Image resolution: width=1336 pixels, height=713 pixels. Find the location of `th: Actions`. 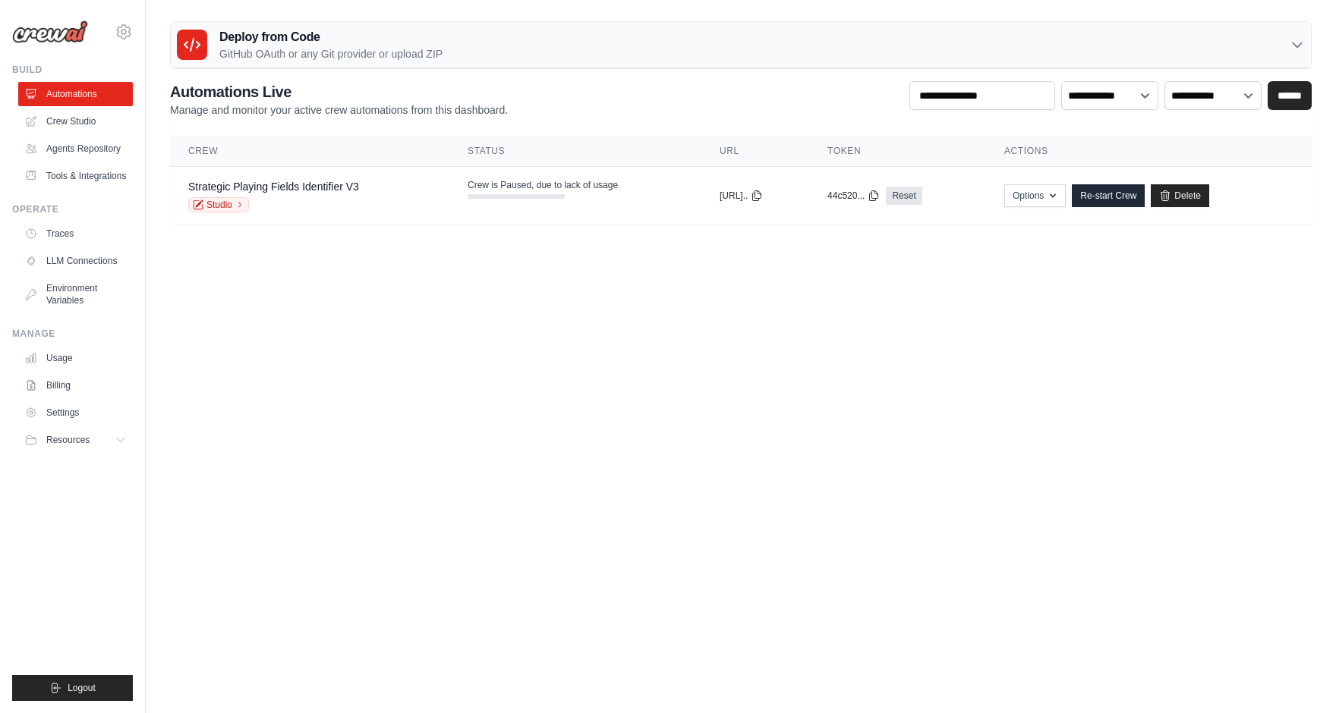

th: Actions is located at coordinates (1148, 151).